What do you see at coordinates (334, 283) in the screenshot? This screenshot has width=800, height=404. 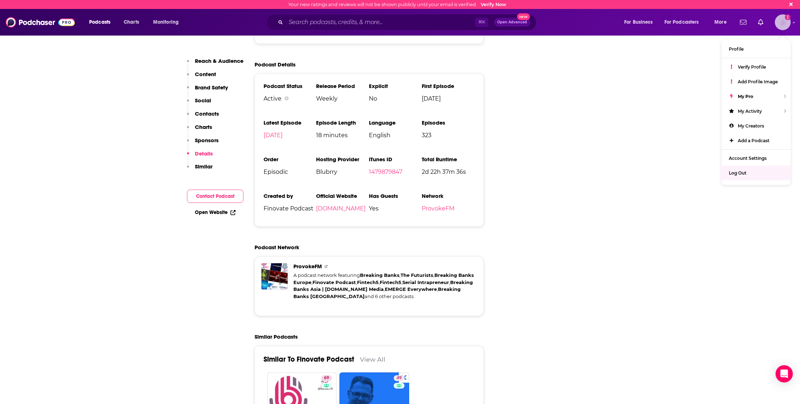 I see `a: Finovate Podcast` at bounding box center [334, 283].